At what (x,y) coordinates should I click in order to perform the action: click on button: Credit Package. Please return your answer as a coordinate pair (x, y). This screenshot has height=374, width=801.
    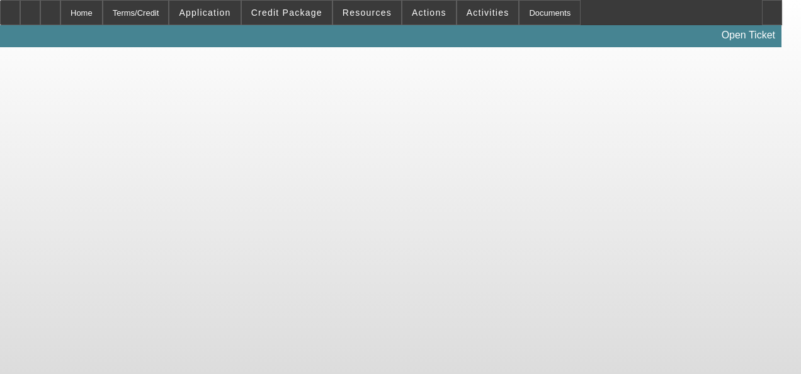
    Looking at the image, I should click on (286, 13).